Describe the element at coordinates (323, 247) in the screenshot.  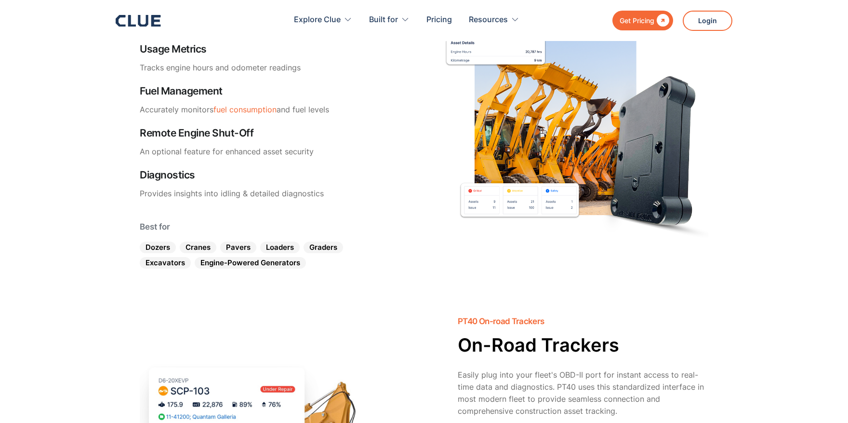
I see `div: Graders` at that location.